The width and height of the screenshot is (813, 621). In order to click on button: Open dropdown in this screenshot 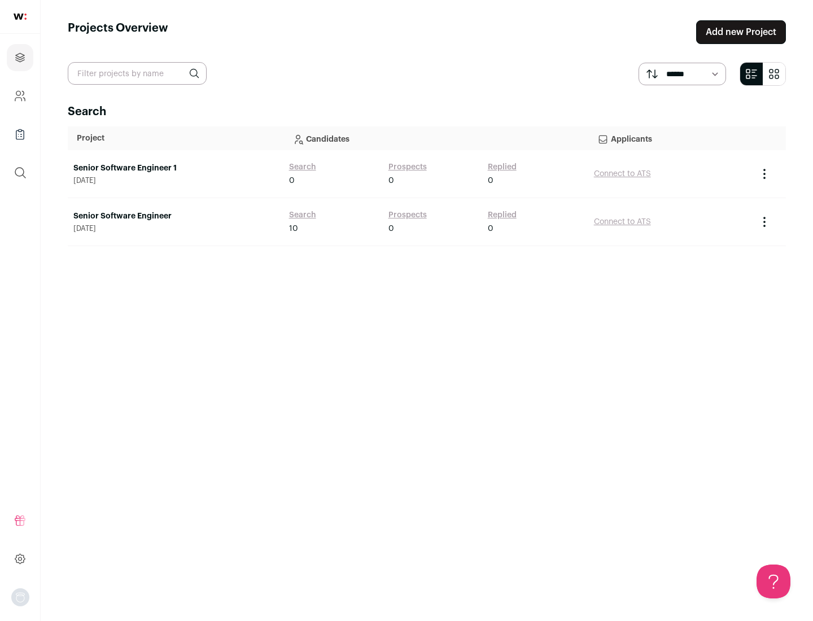, I will do `click(20, 597)`.